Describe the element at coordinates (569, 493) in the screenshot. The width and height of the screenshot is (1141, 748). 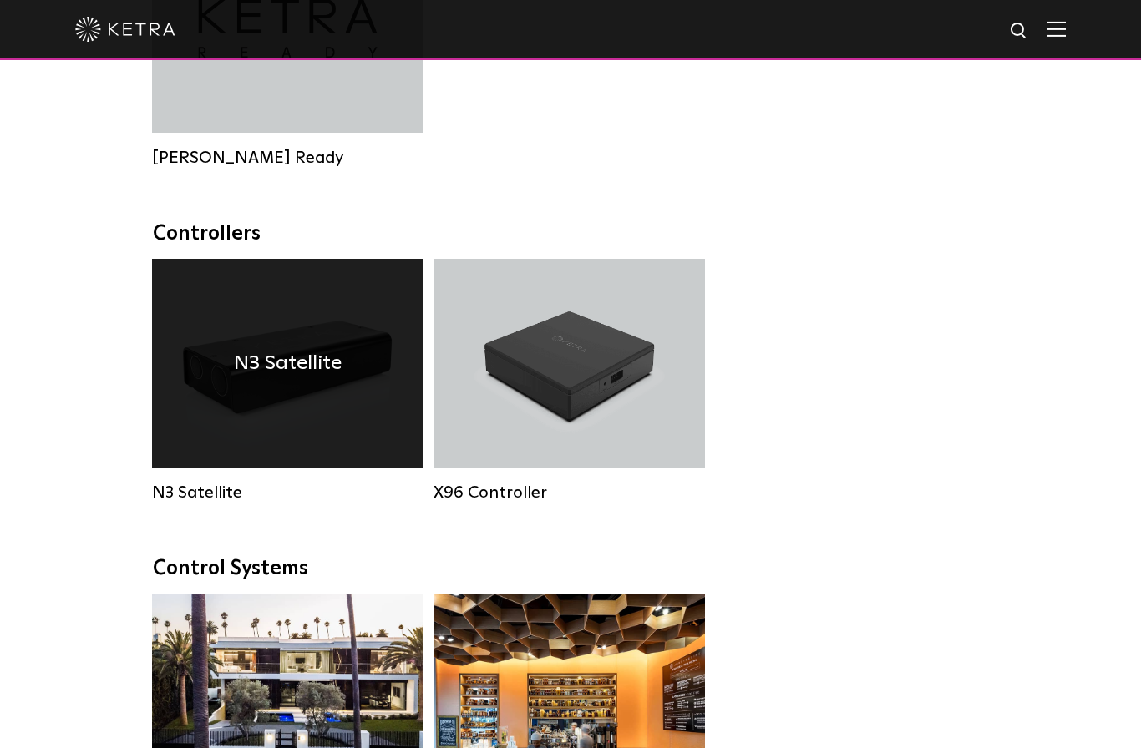
I see `div: X96 Controller` at that location.